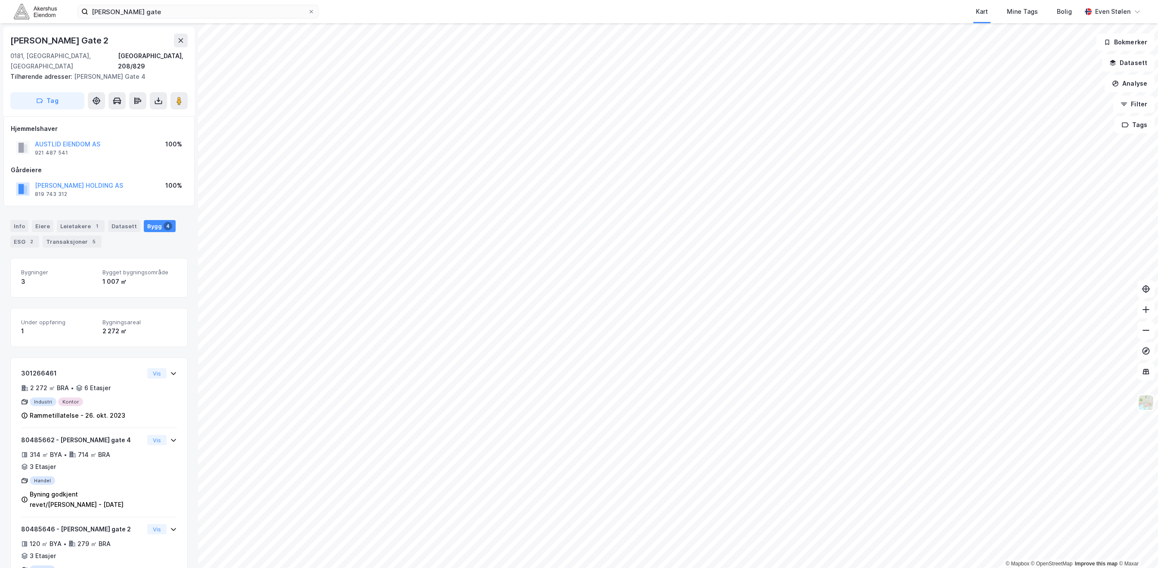 The height and width of the screenshot is (568, 1158). Describe the element at coordinates (77, 415) in the screenshot. I see `div: Rammetillatelse - 26. okt. 2023` at that location.